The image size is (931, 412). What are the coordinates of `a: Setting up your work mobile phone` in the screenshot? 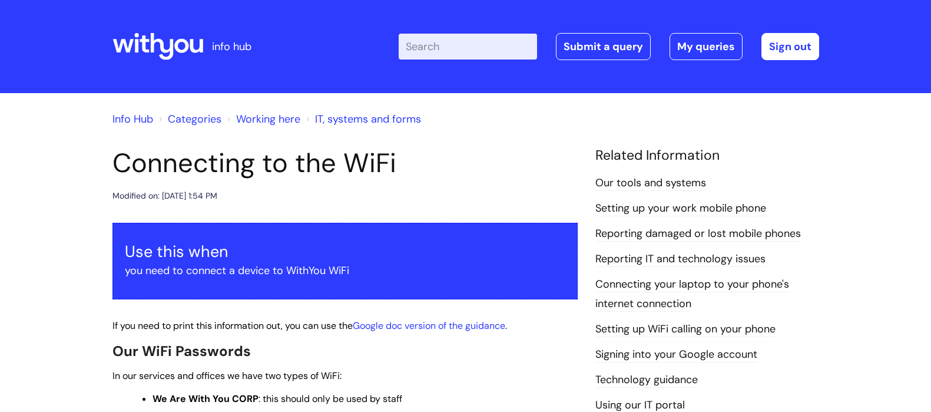 It's located at (681, 209).